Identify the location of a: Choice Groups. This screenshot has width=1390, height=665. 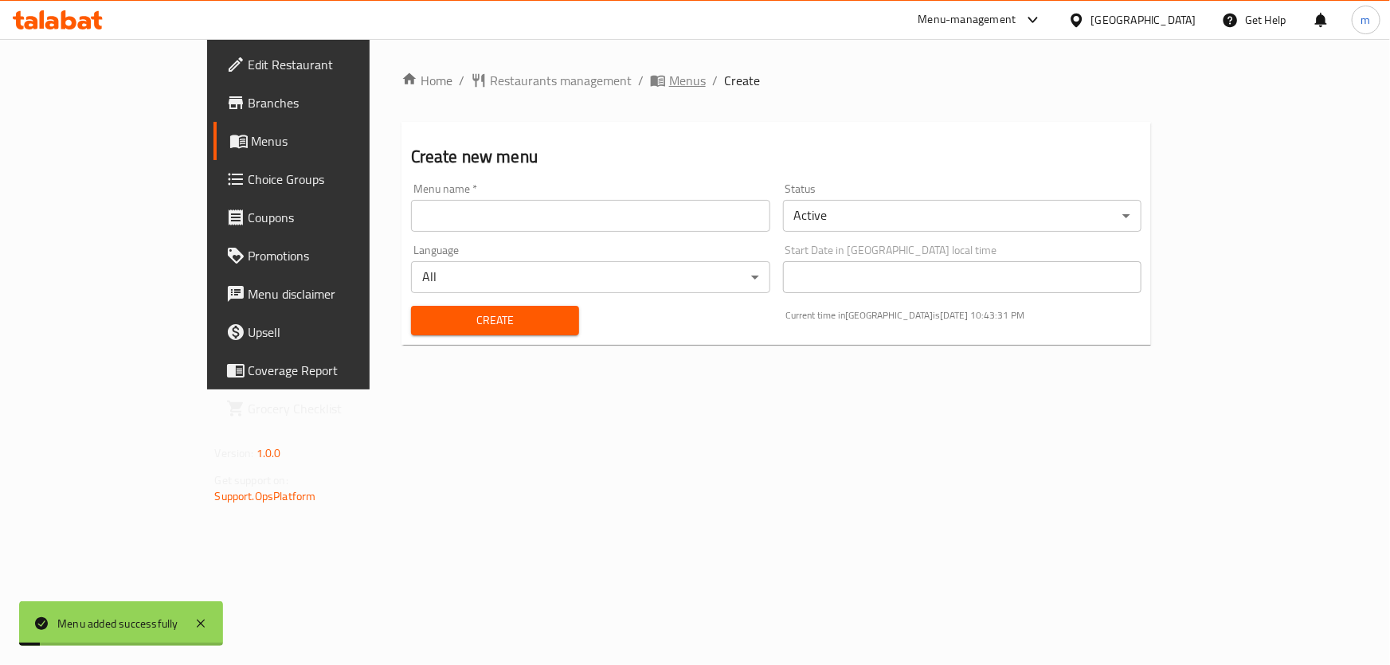
(326, 179).